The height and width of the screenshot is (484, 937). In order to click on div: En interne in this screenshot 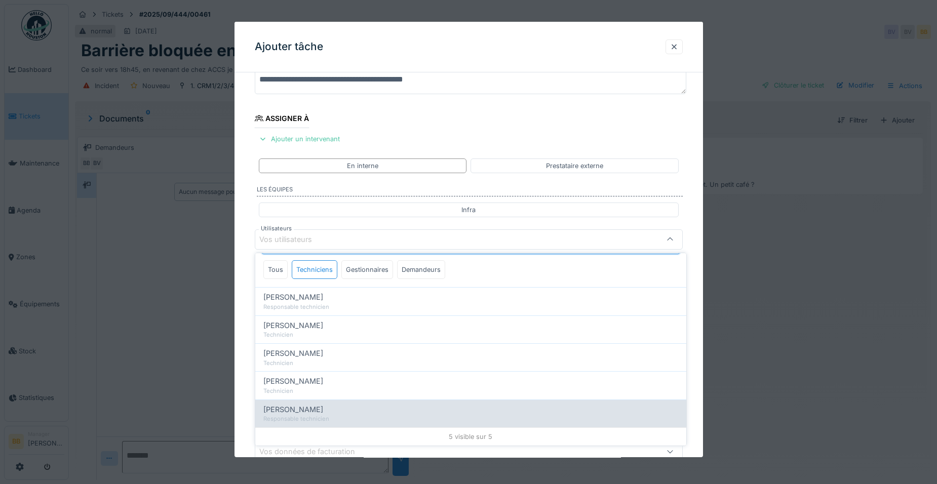, I will do `click(363, 166)`.